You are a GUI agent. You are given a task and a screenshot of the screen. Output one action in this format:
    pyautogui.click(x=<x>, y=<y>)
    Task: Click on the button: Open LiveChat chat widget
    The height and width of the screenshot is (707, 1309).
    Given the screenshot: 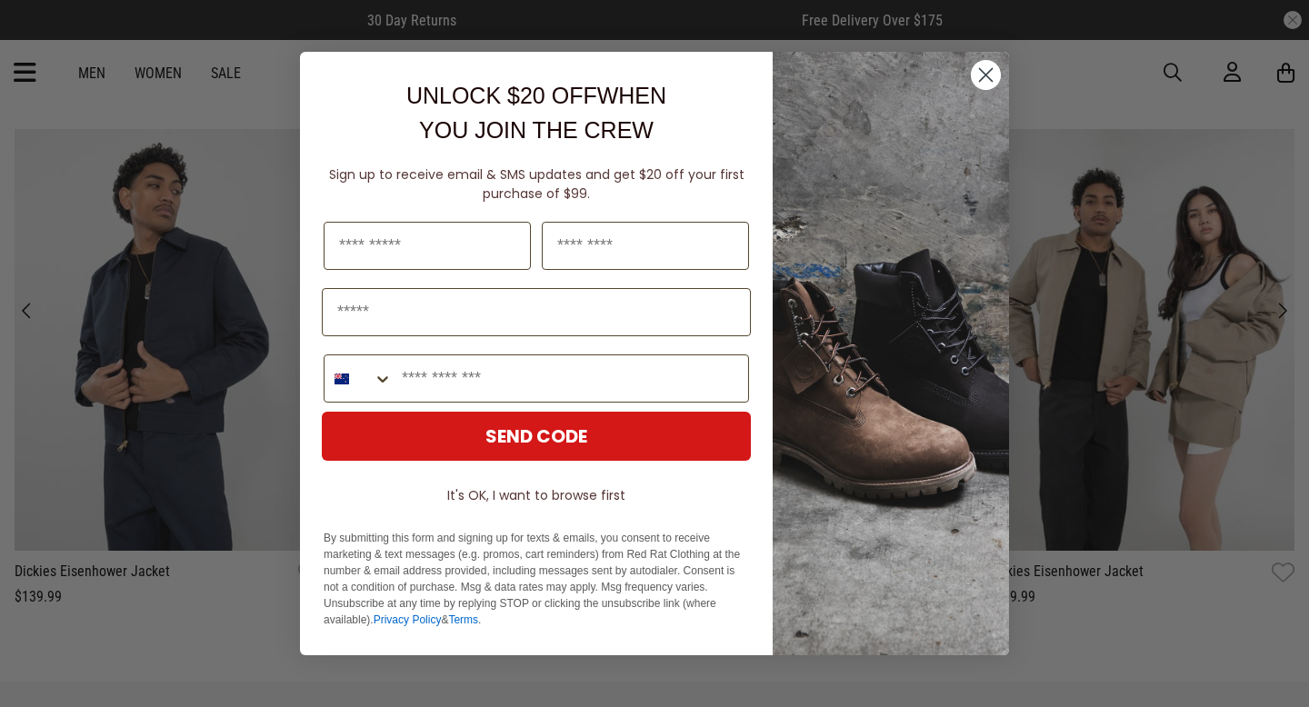 What is the action you would take?
    pyautogui.click(x=42, y=35)
    